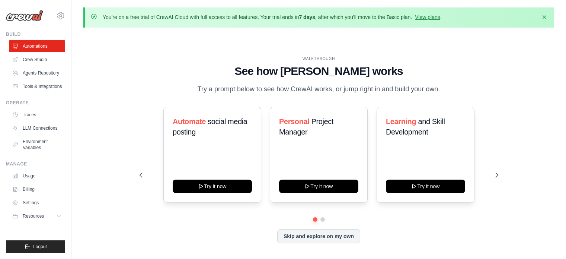 The image size is (566, 259). What do you see at coordinates (33, 216) in the screenshot?
I see `span: Resources` at bounding box center [33, 216].